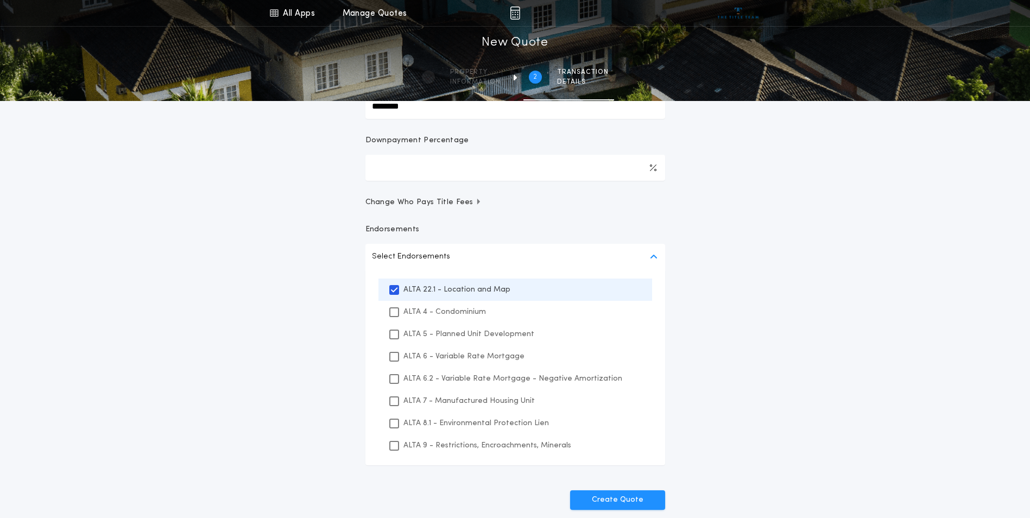 This screenshot has width=1030, height=518. I want to click on p: ALTA 5 - Planned Unit Development, so click(469, 334).